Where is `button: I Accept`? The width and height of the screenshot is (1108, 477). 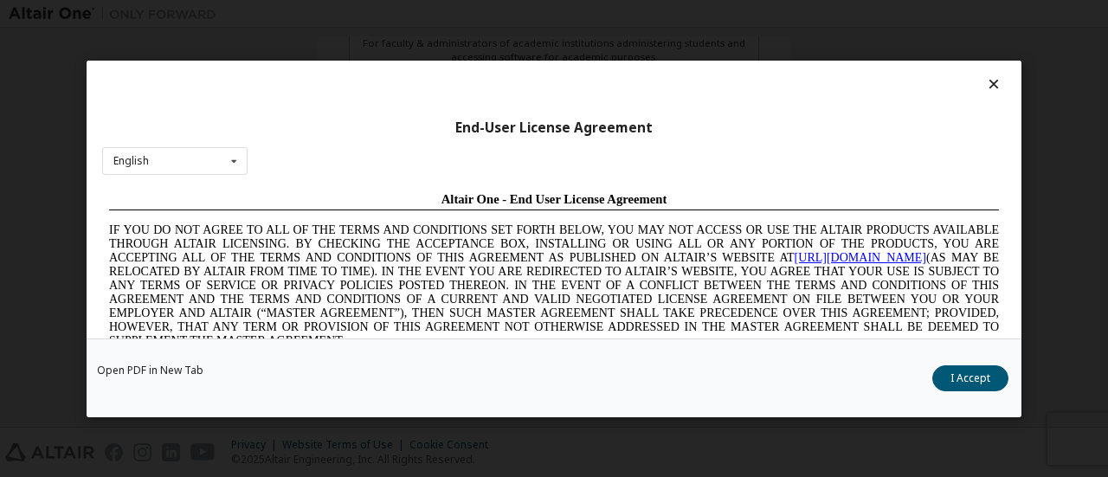 button: I Accept is located at coordinates (970, 377).